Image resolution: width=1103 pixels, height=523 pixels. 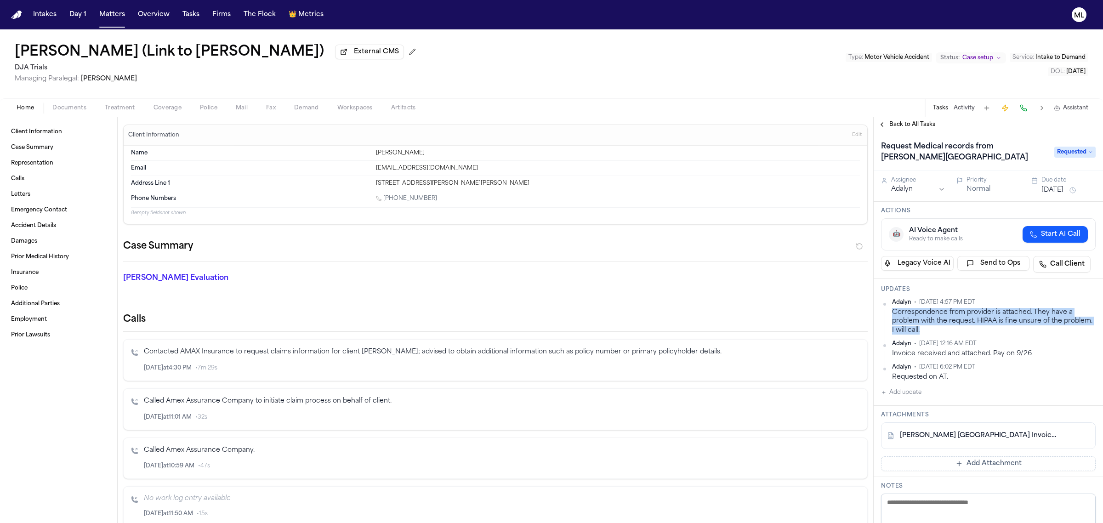 I want to click on span: Workspaces, so click(x=355, y=108).